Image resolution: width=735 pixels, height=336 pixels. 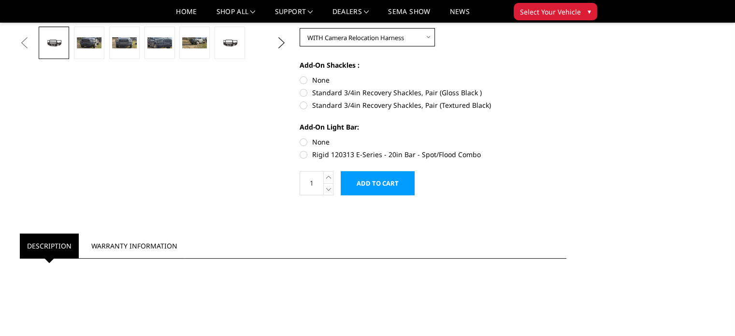 What do you see at coordinates (433, 65) in the screenshot?
I see `label: Add-On Shackles :` at bounding box center [433, 65].